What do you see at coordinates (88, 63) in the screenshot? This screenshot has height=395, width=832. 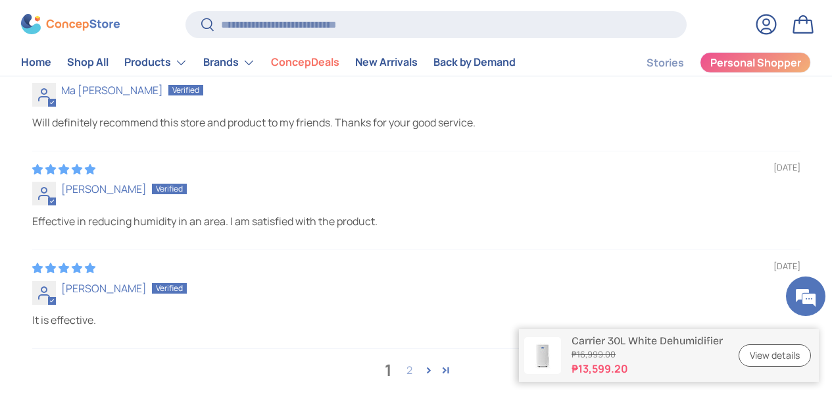 I see `a: Shop All` at bounding box center [88, 63].